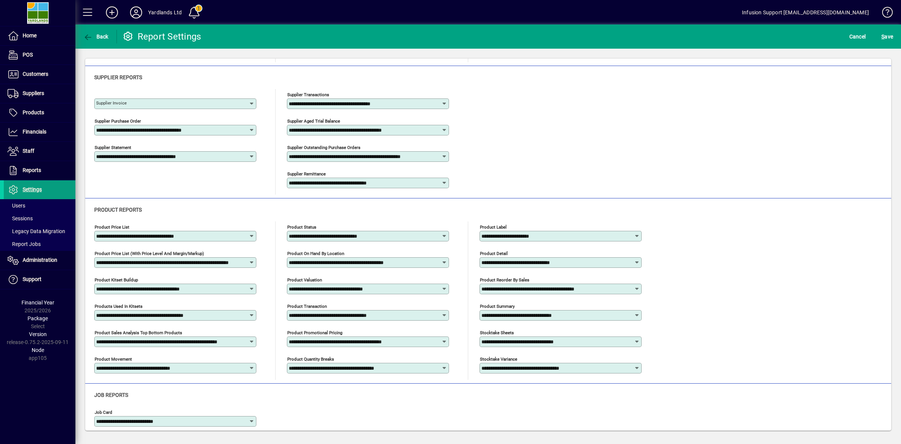 This screenshot has height=444, width=901. I want to click on span: Product reports, so click(118, 210).